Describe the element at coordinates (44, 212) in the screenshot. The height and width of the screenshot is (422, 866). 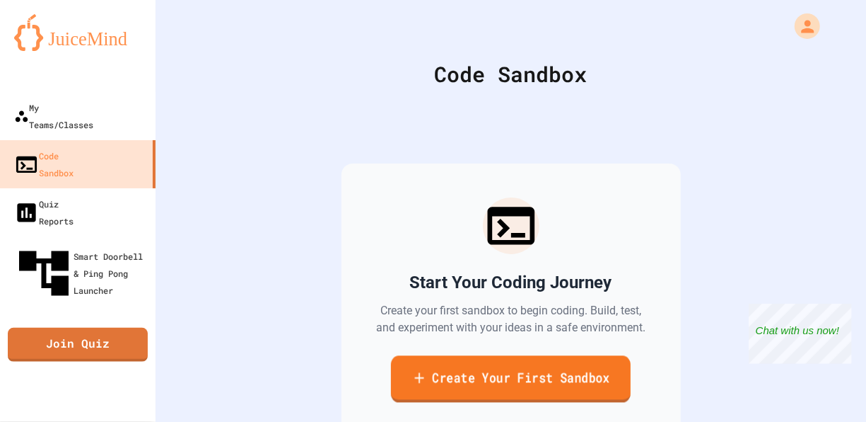
I see `div: Quiz Reports` at that location.